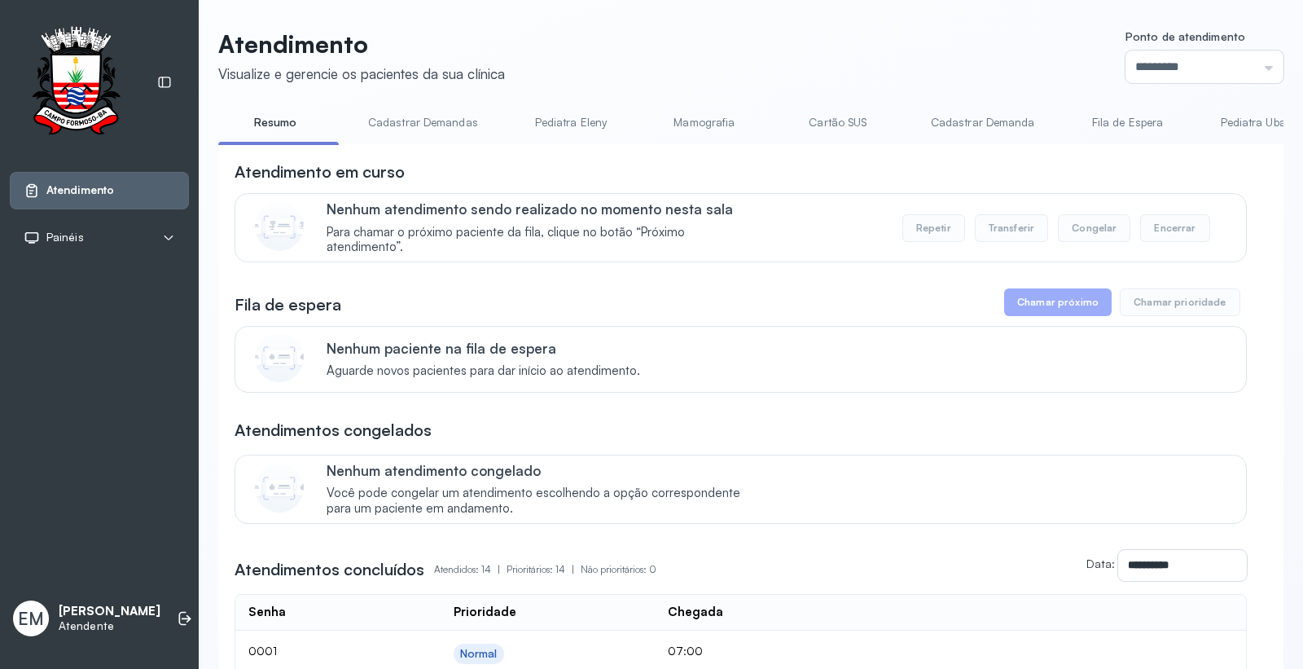 The height and width of the screenshot is (669, 1303). I want to click on p: Atendente, so click(109, 626).